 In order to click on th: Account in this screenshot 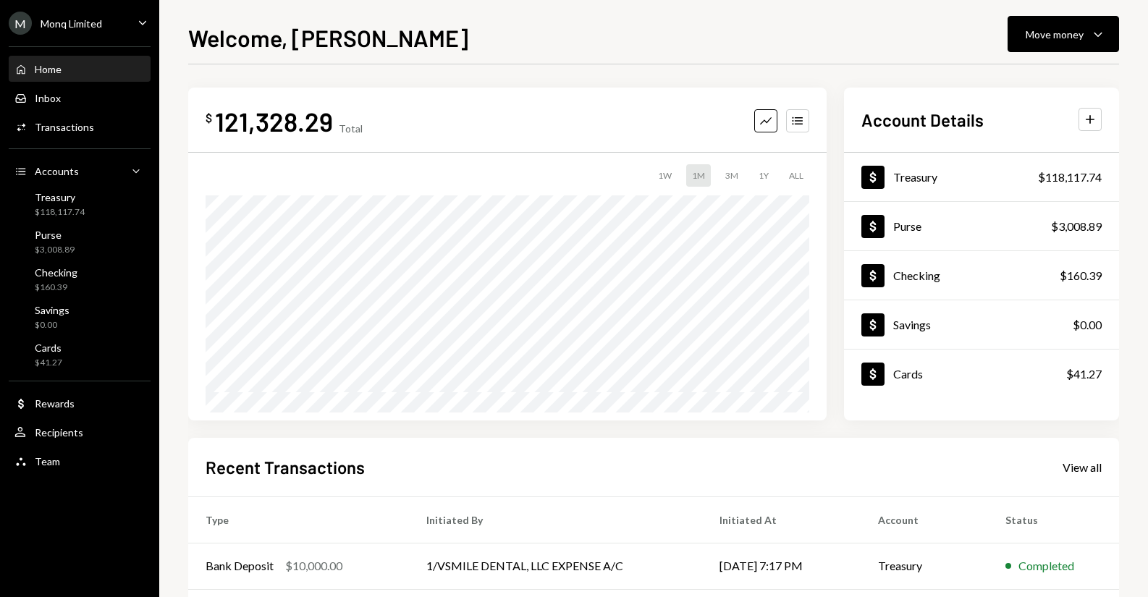, I will do `click(924, 520)`.